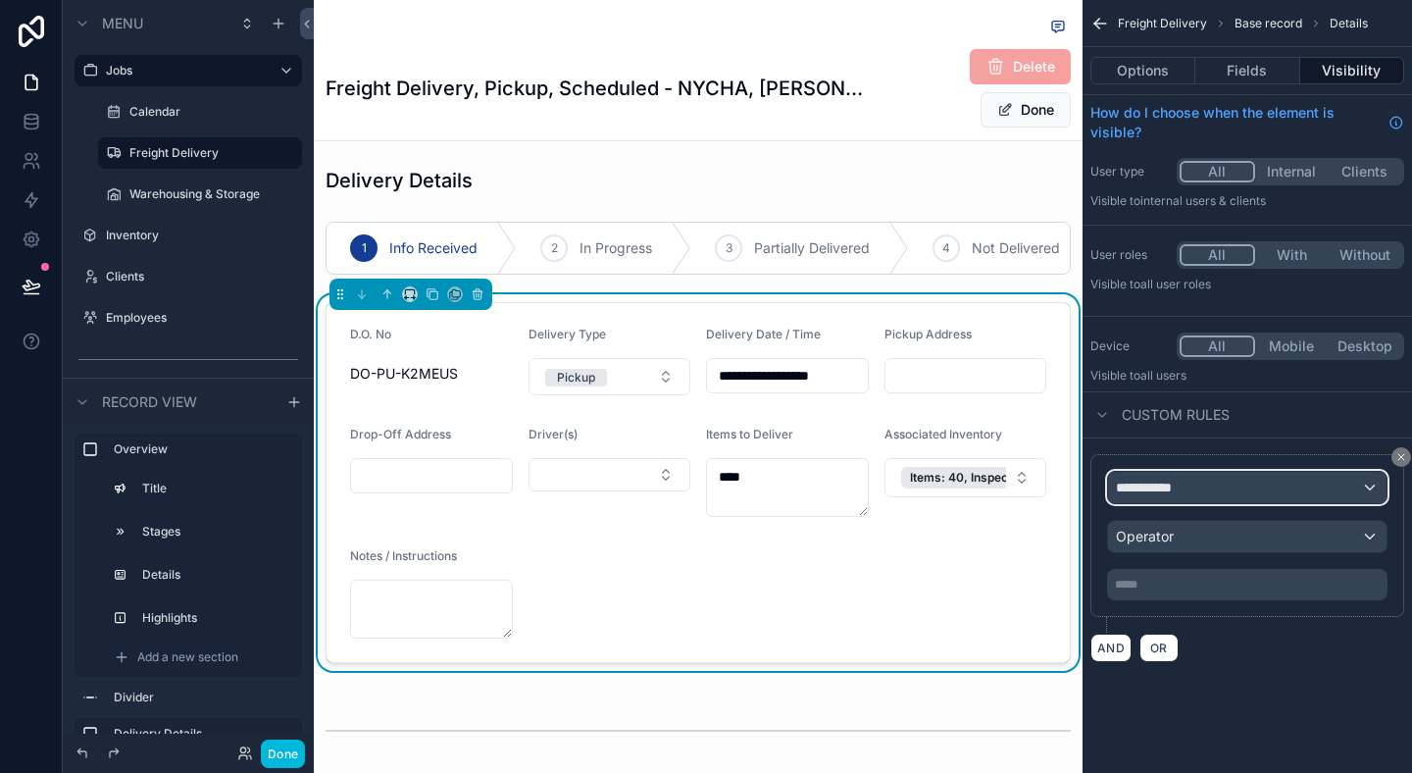 The height and width of the screenshot is (773, 1412). Describe the element at coordinates (431, 374) in the screenshot. I see `span: DO-PU-K2MEUS` at that location.